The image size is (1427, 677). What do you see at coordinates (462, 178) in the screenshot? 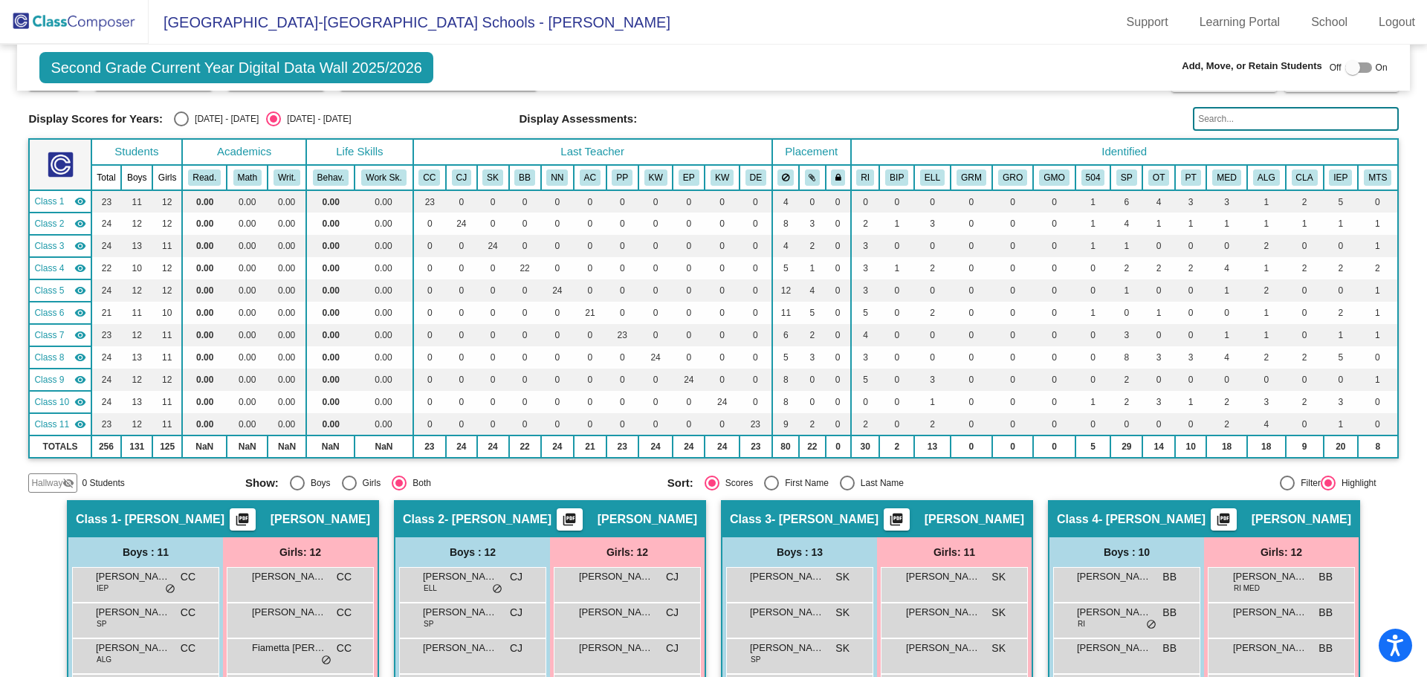
I see `th: Carly Jean` at bounding box center [462, 178].